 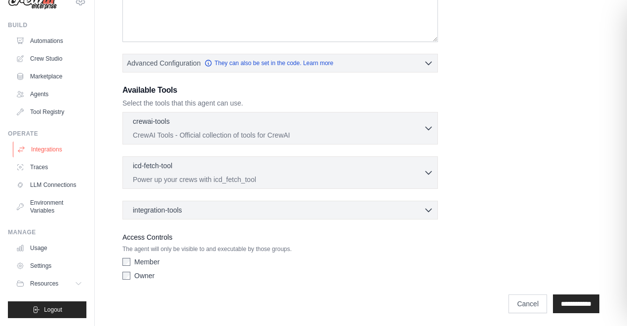 I want to click on button: Advanced Configuration They can also be set in the code. Learn more, so click(x=280, y=63).